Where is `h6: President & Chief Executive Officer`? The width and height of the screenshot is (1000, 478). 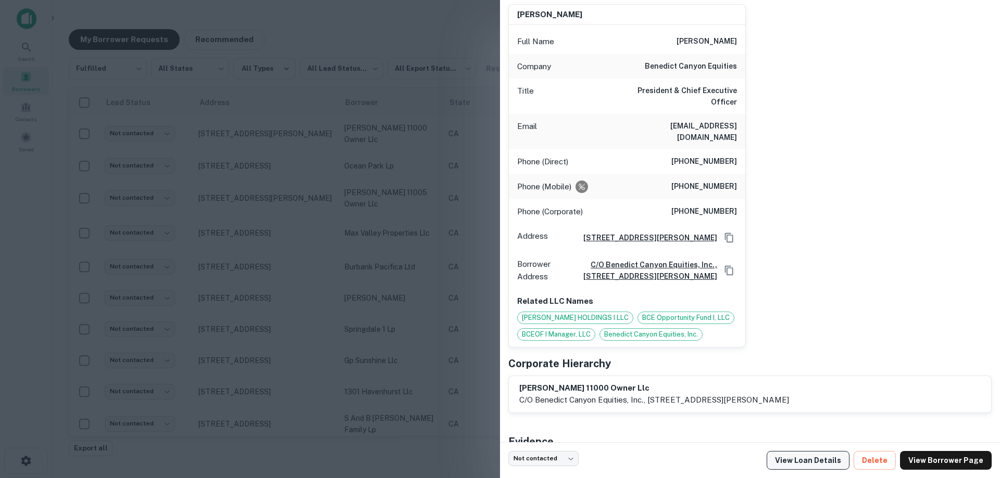
h6: President & Chief Executive Officer is located at coordinates (674, 96).